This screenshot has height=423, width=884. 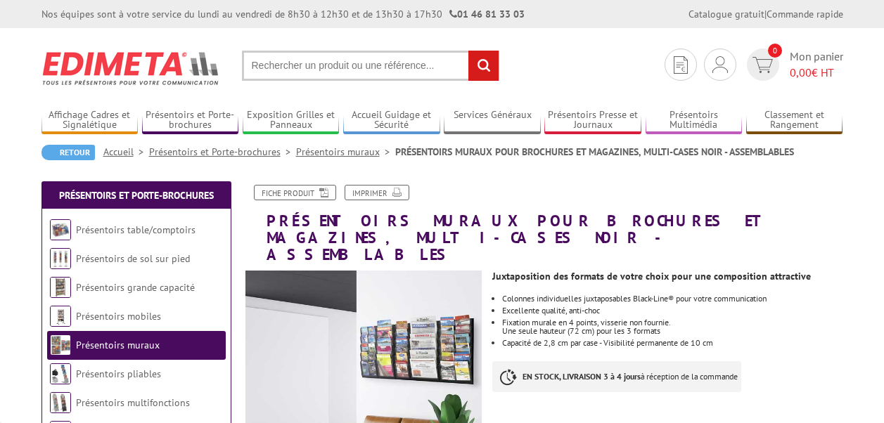 What do you see at coordinates (804, 14) in the screenshot?
I see `a: Commande rapide` at bounding box center [804, 14].